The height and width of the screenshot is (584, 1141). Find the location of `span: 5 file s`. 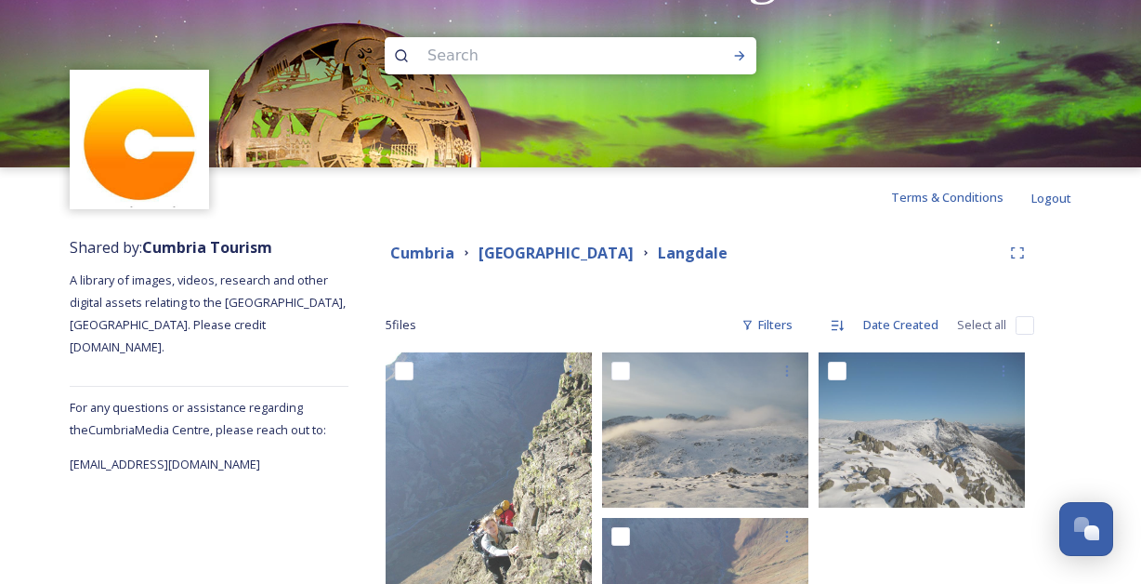

span: 5 file s is located at coordinates (401, 324).